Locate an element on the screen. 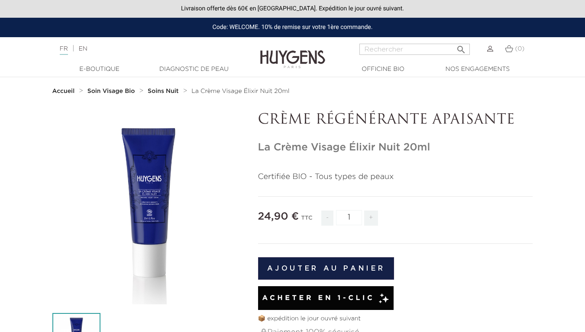 This screenshot has height=332, width=585. span: 24,90 € is located at coordinates (278, 217).